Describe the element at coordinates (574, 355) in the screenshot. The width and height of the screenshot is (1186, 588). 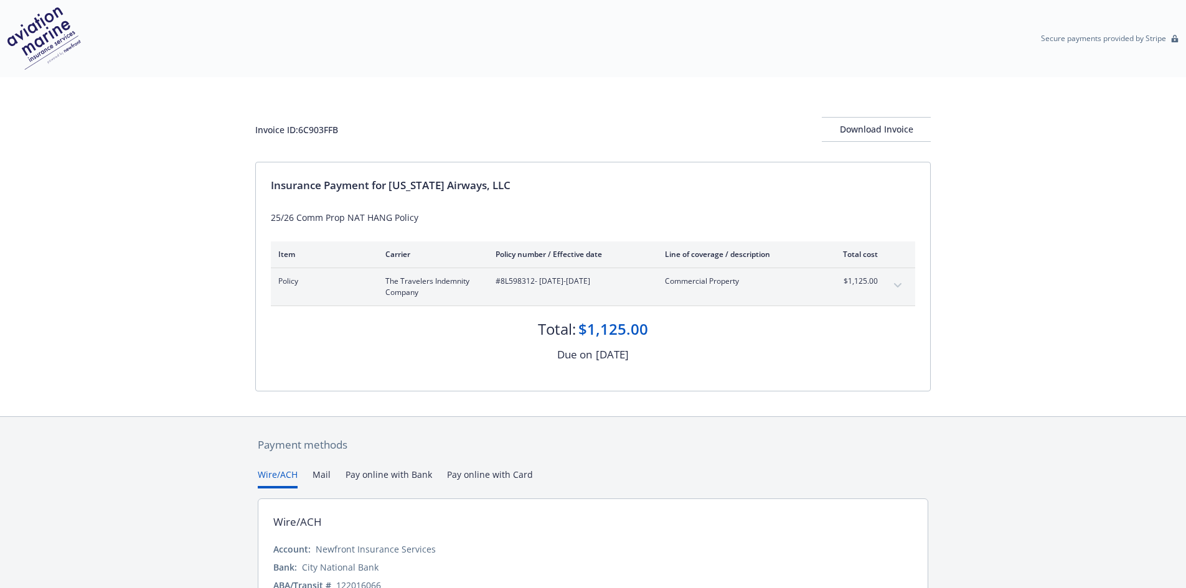
I see `div: Due on` at that location.